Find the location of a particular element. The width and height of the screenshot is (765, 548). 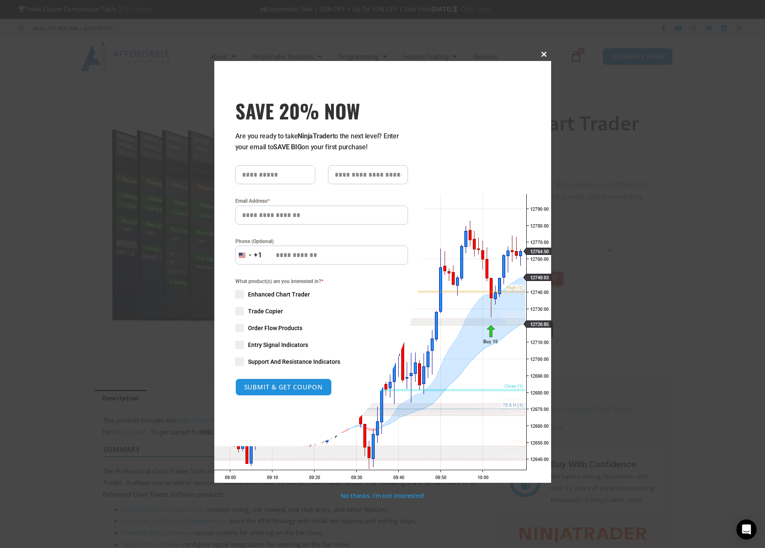

strong: SAVE BIG is located at coordinates (287, 147).